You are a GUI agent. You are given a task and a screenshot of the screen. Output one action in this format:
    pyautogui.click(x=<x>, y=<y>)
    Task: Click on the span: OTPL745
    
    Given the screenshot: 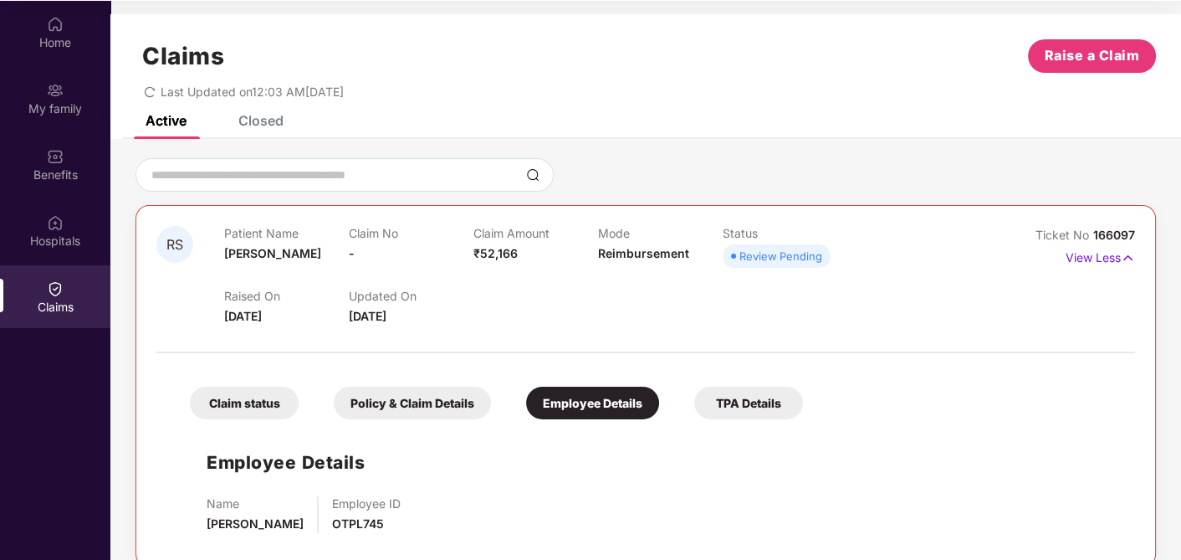 What is the action you would take?
    pyautogui.click(x=358, y=523)
    